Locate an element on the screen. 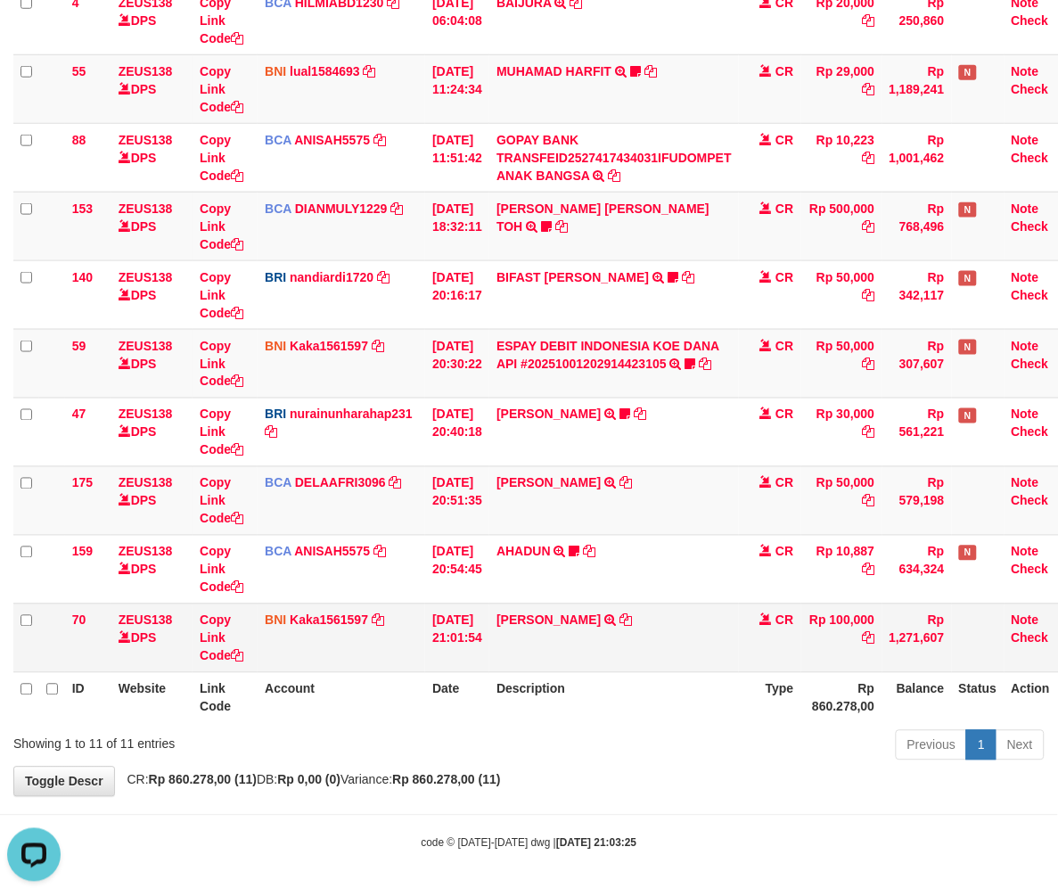  td: Rp 10,887 is located at coordinates (841, 569).